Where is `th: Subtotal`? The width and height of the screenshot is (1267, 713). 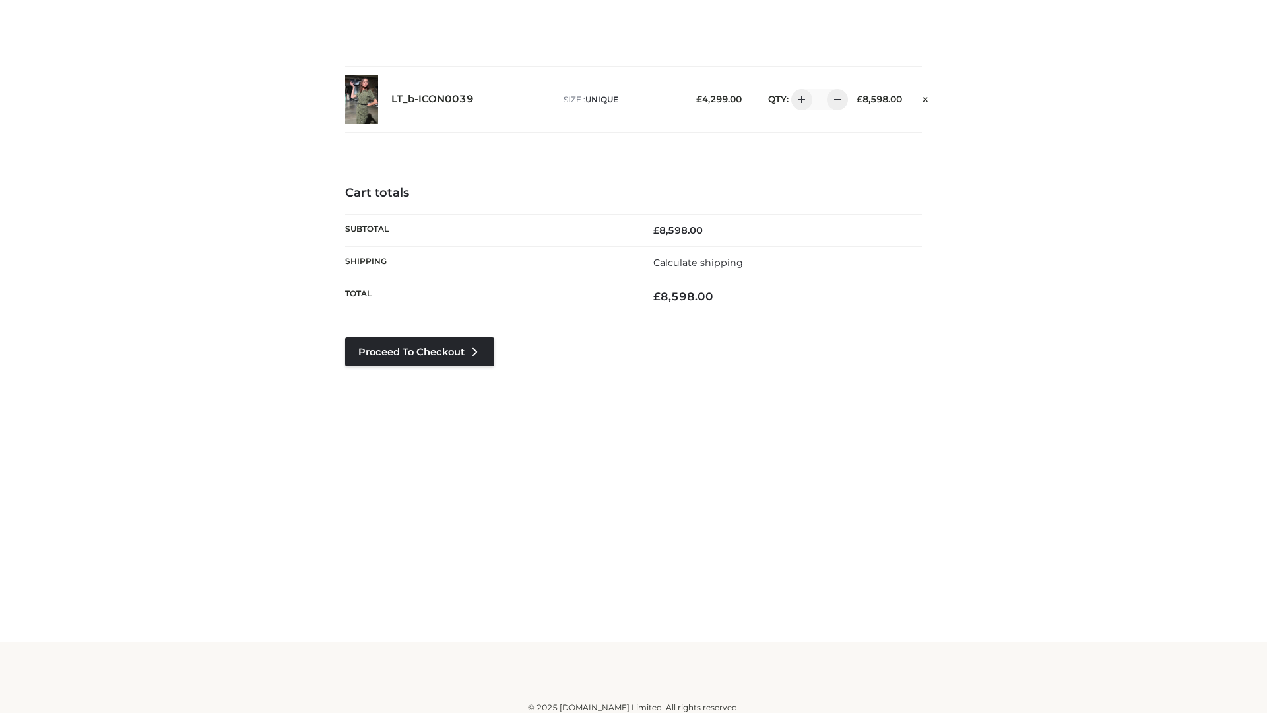 th: Subtotal is located at coordinates (489, 230).